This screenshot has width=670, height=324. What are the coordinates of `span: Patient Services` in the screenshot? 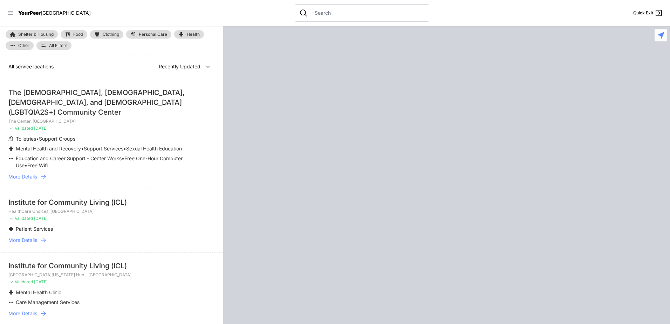 It's located at (34, 229).